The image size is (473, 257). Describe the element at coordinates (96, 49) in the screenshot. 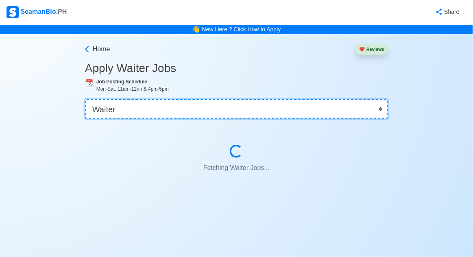

I see `a: Home` at that location.